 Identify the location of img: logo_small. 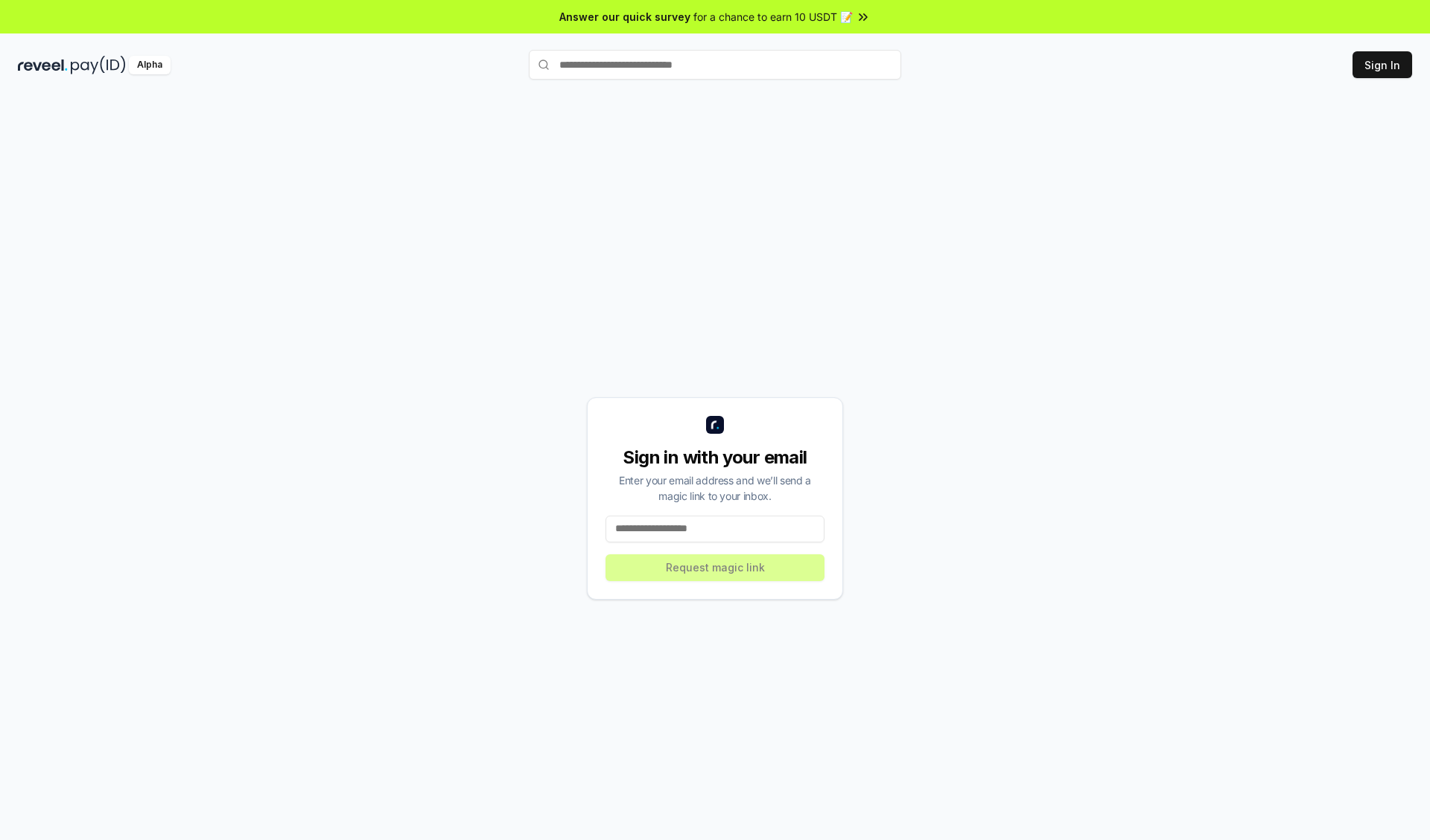
(715, 425).